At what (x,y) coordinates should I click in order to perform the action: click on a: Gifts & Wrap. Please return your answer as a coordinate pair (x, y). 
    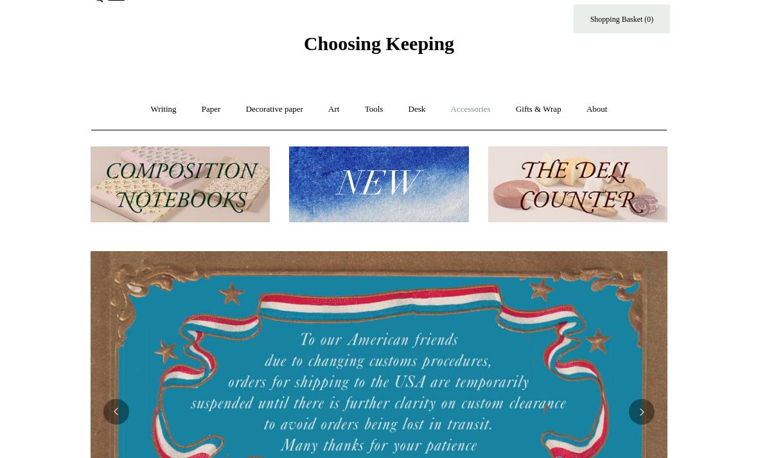
    Looking at the image, I should click on (539, 110).